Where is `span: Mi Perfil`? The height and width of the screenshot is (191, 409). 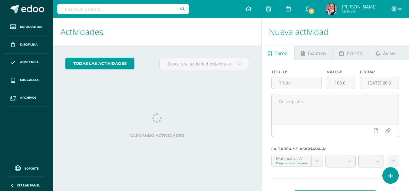 span: Mi Perfil is located at coordinates (359, 11).